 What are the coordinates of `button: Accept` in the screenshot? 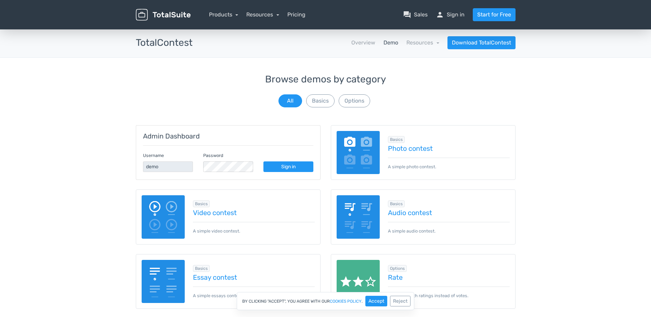 It's located at (376, 301).